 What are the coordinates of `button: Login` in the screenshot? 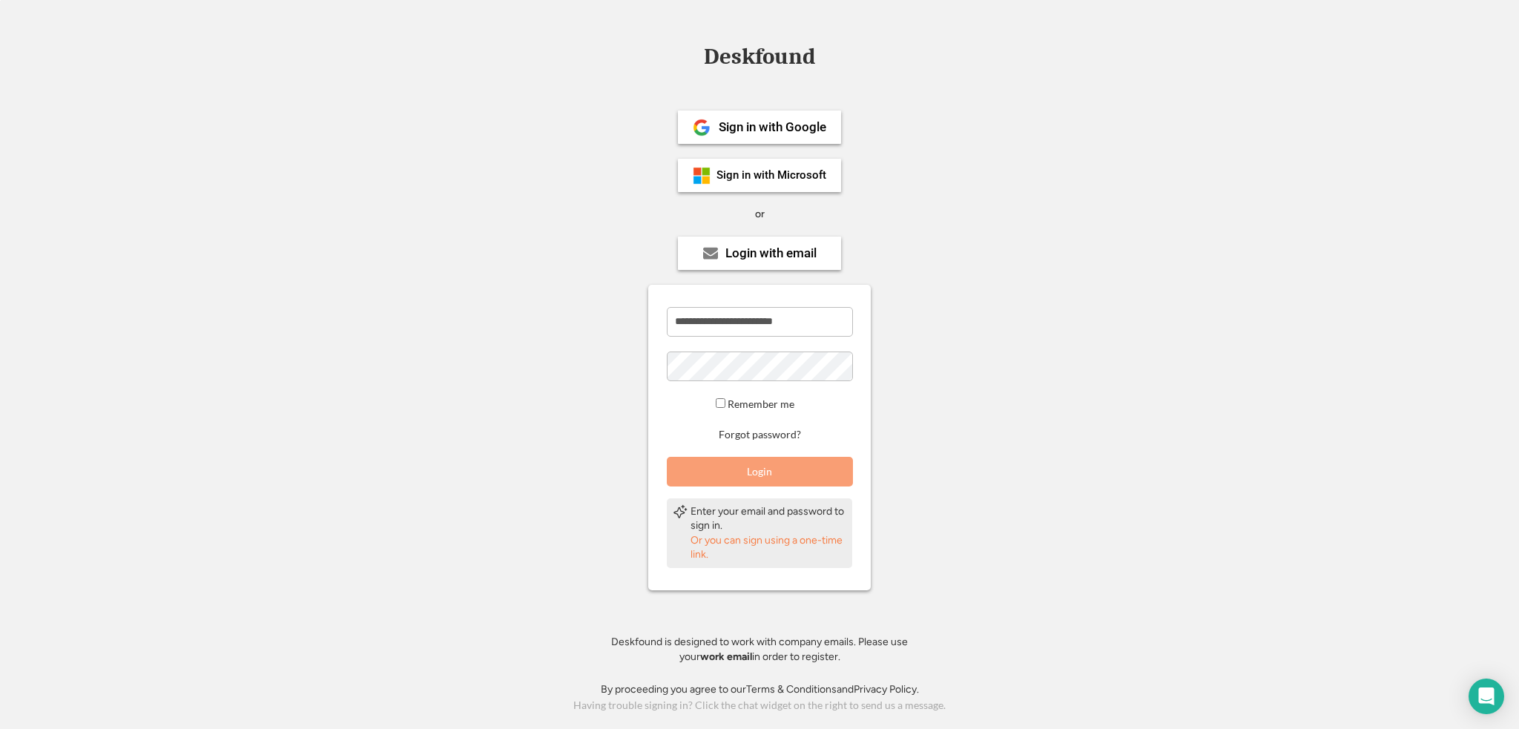 It's located at (759, 472).